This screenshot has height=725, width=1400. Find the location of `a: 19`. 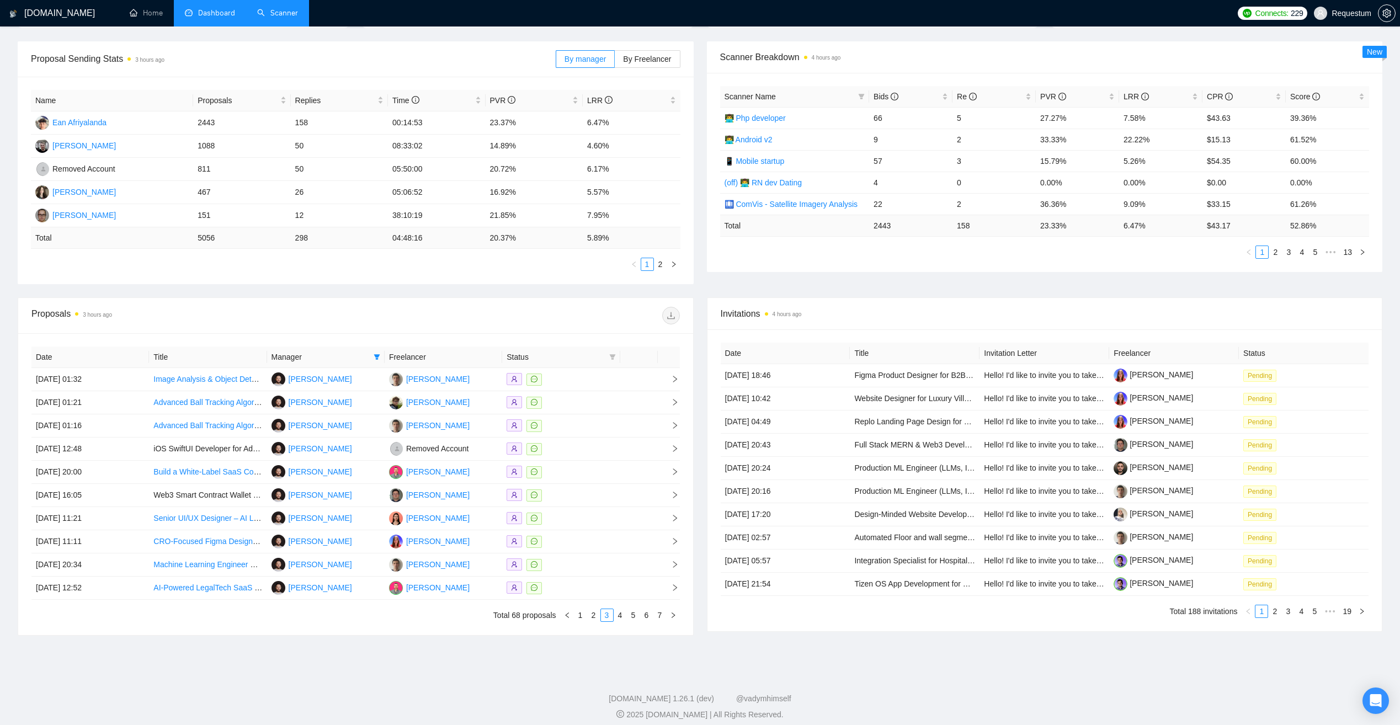

a: 19 is located at coordinates (1347, 611).